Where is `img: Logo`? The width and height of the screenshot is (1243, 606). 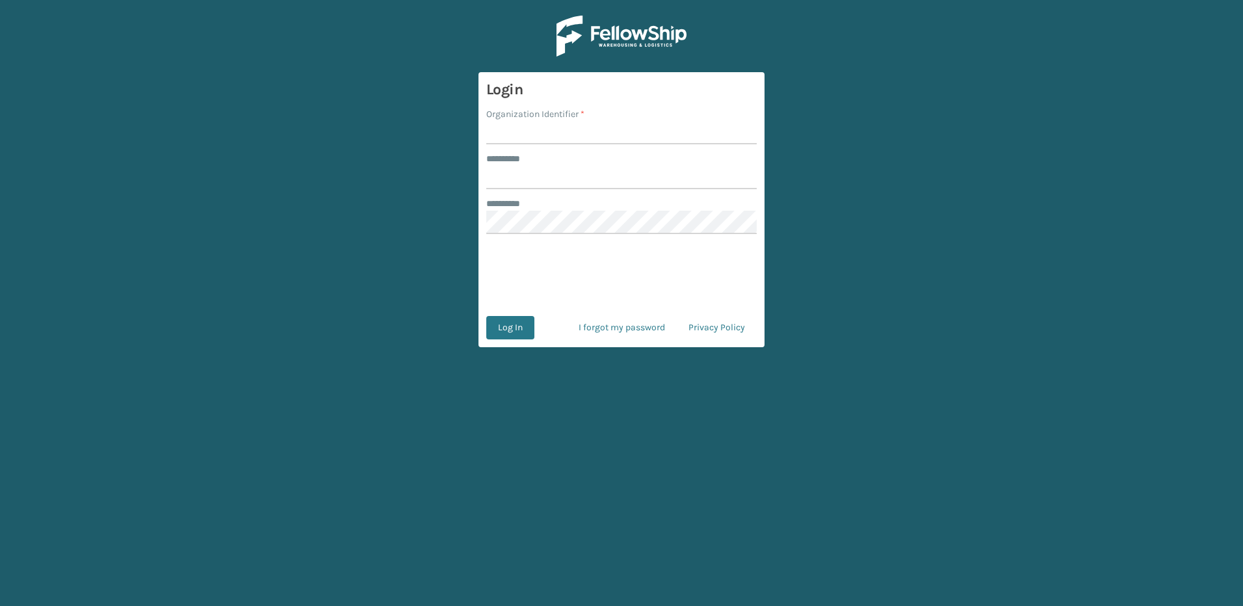
img: Logo is located at coordinates (622, 36).